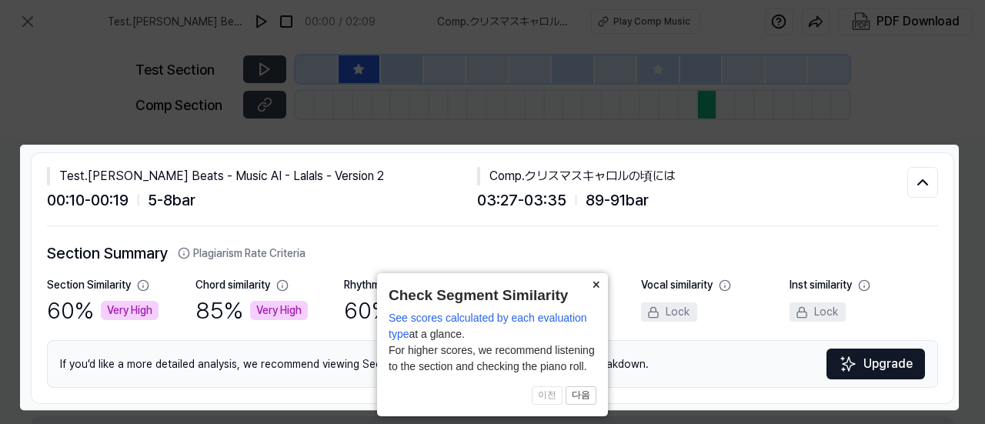 This screenshot has height=424, width=985. What do you see at coordinates (492, 342) in the screenshot?
I see `div: at a glance. For higher scores, we recommend listening to the section and checking the piano roll.` at bounding box center [492, 342].